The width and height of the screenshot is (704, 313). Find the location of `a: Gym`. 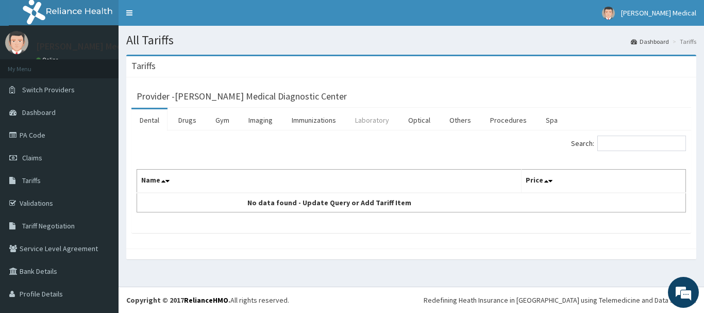

a: Gym is located at coordinates (222, 120).